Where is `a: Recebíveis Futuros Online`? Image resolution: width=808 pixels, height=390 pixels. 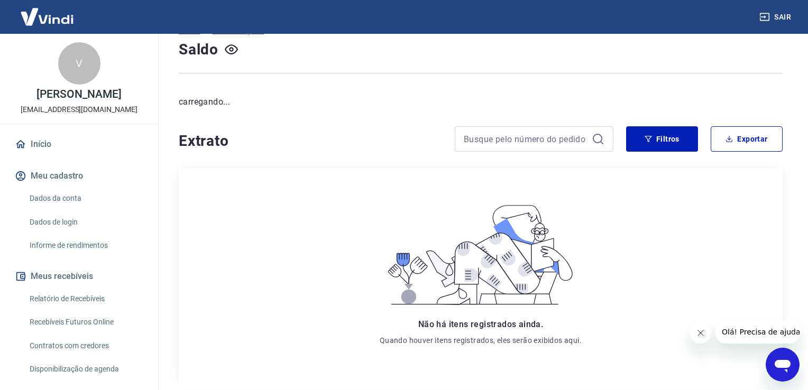 a: Recebíveis Futuros Online is located at coordinates (85, 322).